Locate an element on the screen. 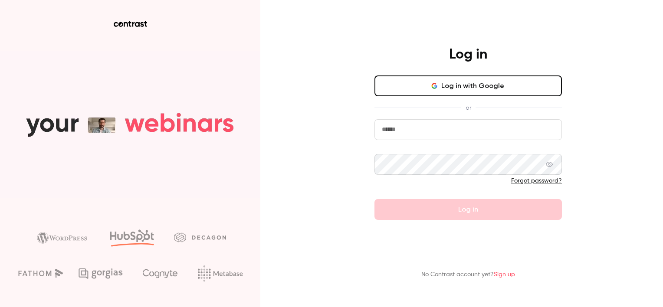  a: Sign up is located at coordinates (504, 275).